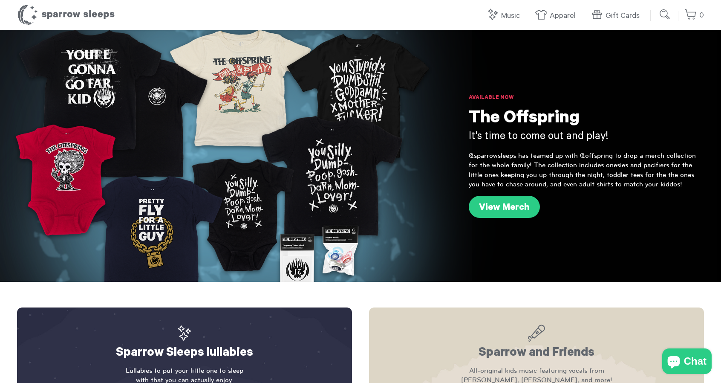 The width and height of the screenshot is (721, 383). What do you see at coordinates (587, 137) in the screenshot?
I see `h3: It's time to come out and play!` at bounding box center [587, 137].